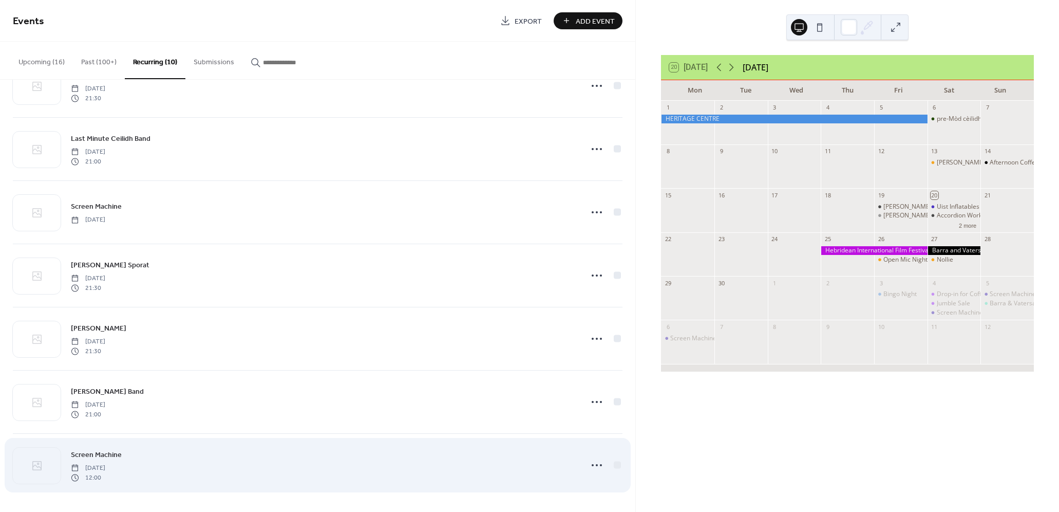  Describe the element at coordinates (968, 224) in the screenshot. I see `button: 2 more` at that location.